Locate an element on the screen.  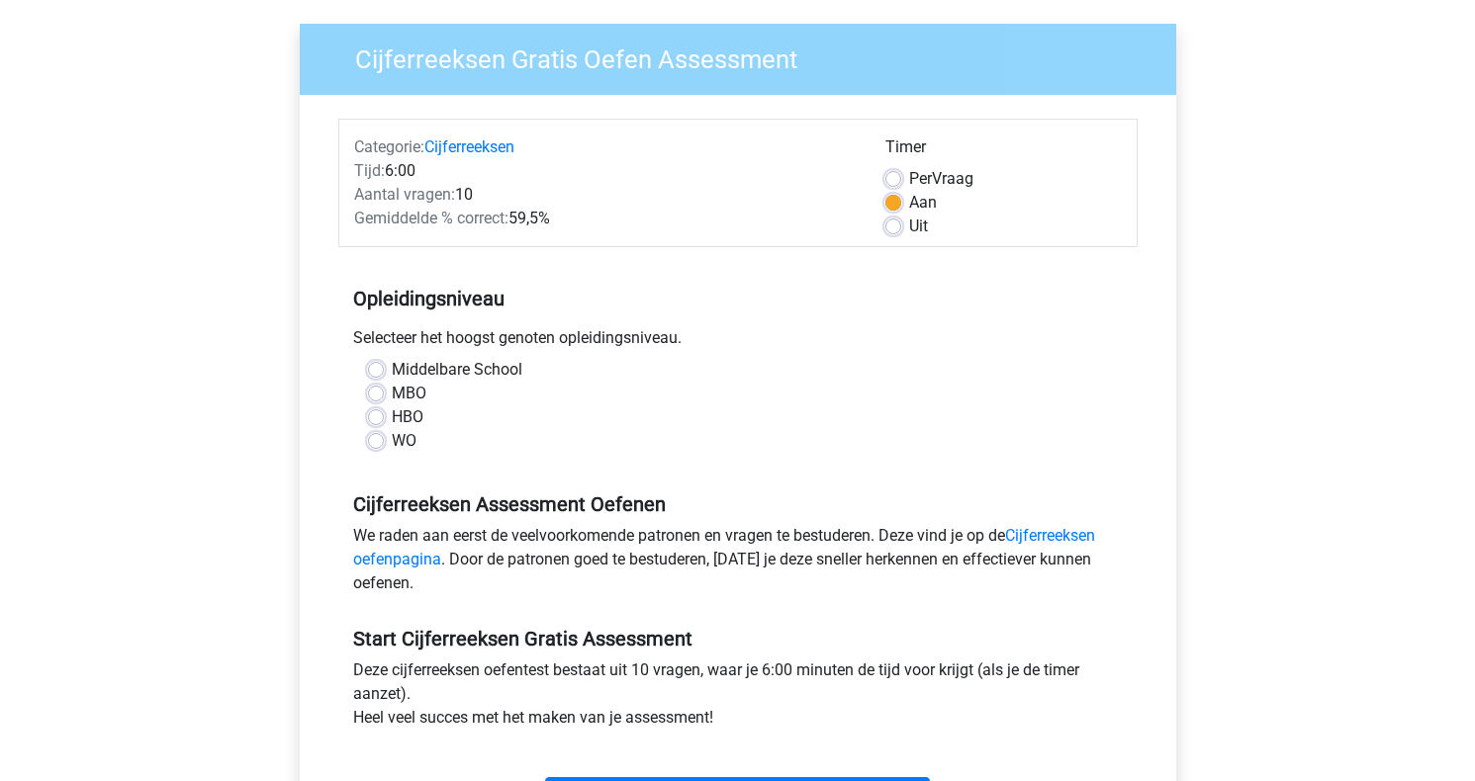
span: Categorie: is located at coordinates (389, 146).